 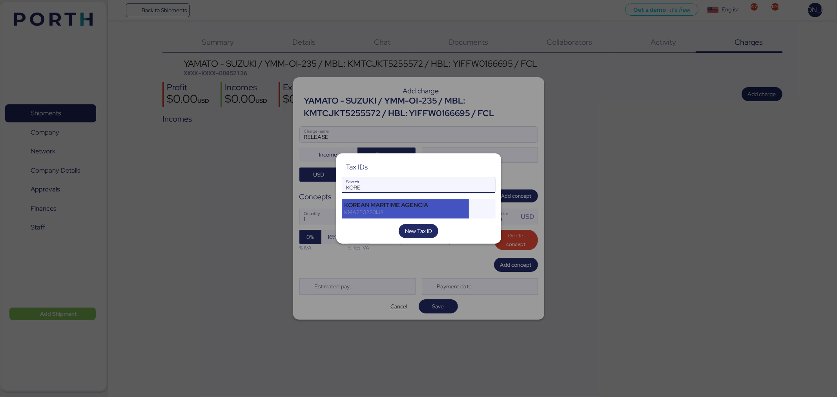 I want to click on div: KOREAN MARITIME AGENCIA, so click(x=405, y=205).